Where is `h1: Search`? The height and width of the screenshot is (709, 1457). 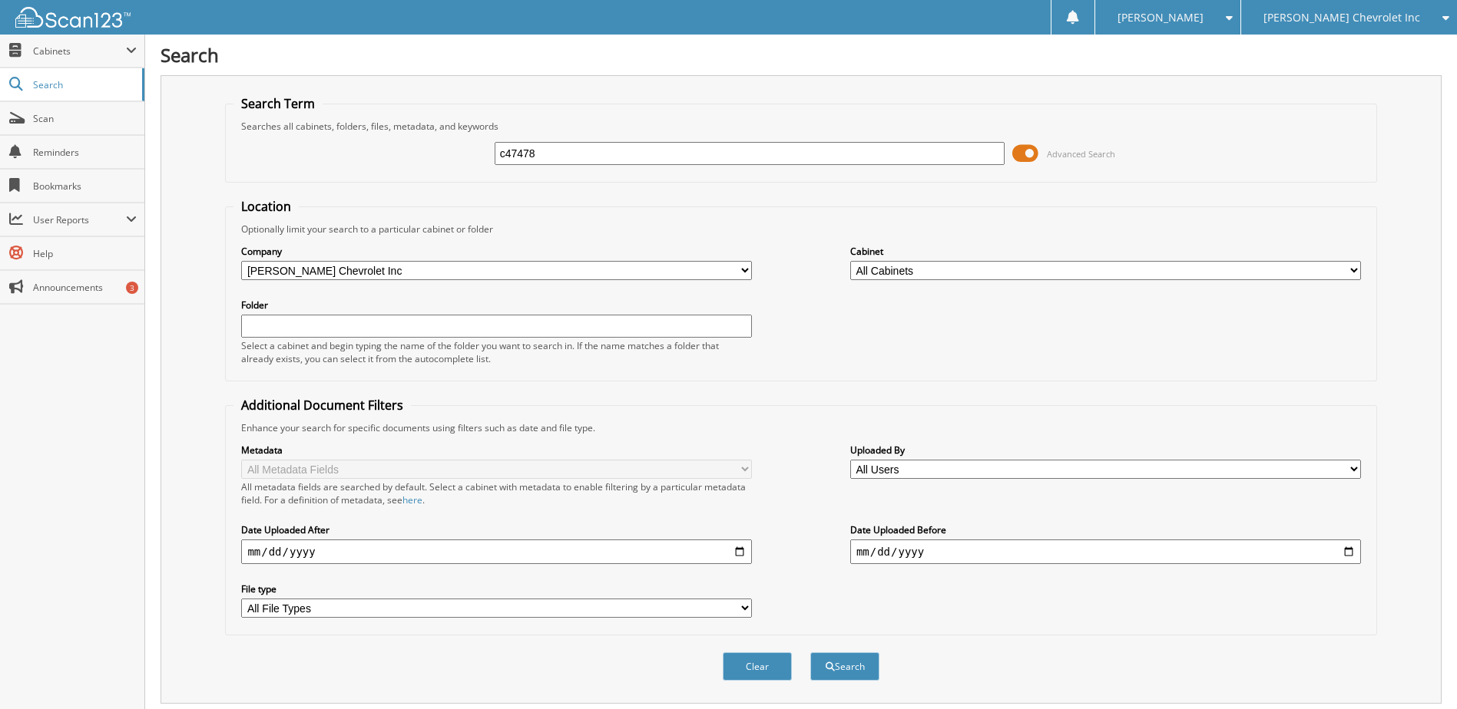 h1: Search is located at coordinates (801, 55).